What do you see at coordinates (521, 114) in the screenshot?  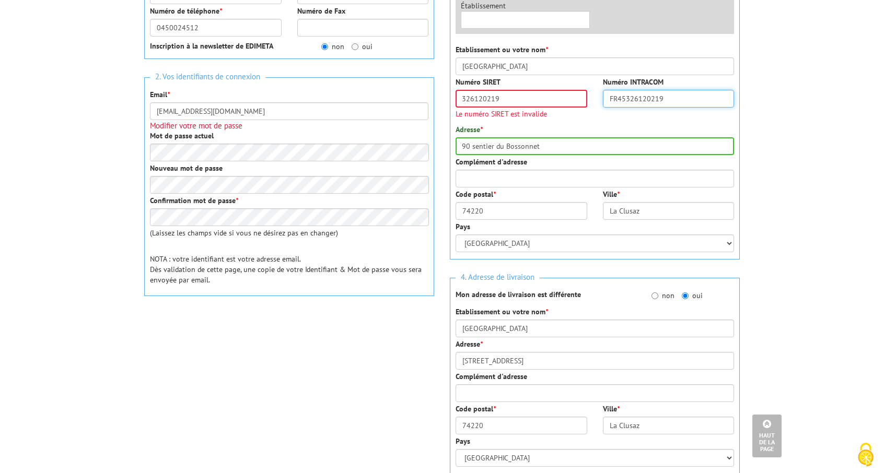 I see `span: Le numéro SIRET est invalide` at bounding box center [521, 114].